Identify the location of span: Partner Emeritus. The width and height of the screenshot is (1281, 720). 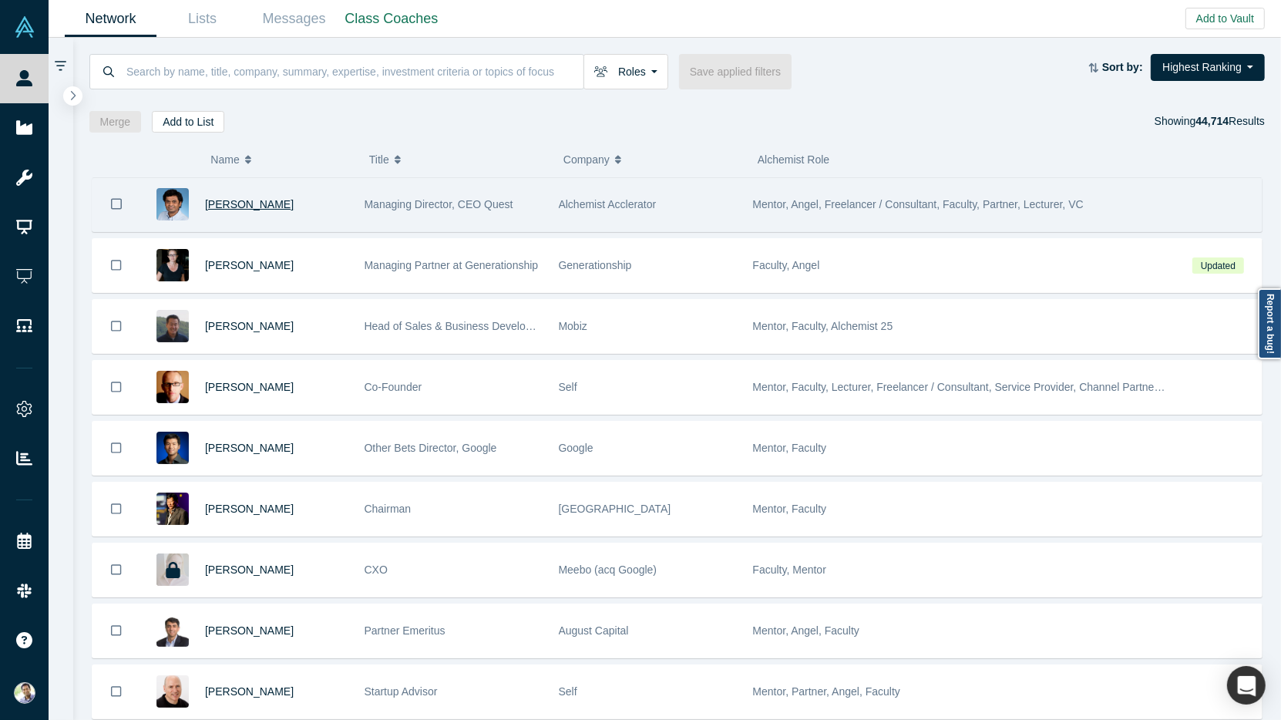
(405, 631).